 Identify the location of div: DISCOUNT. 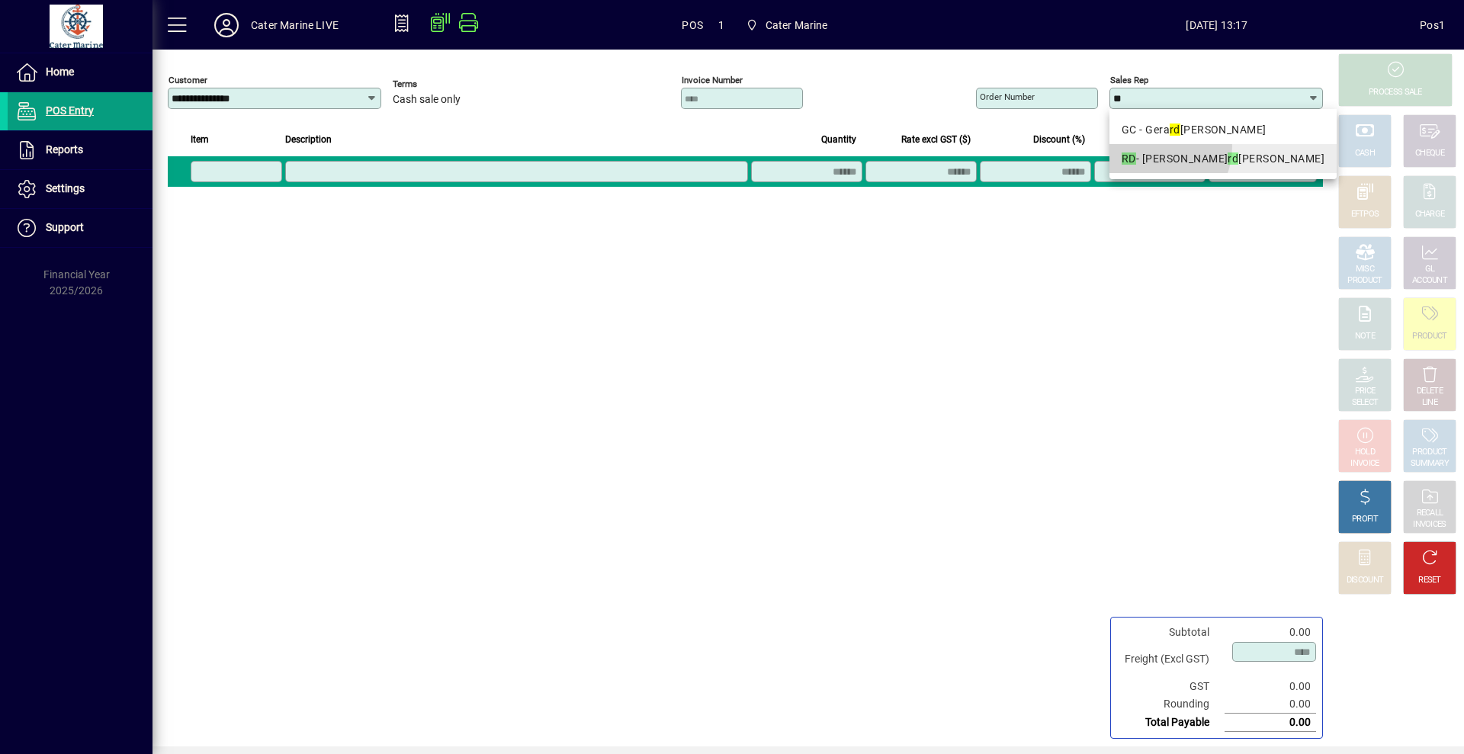
(1365, 580).